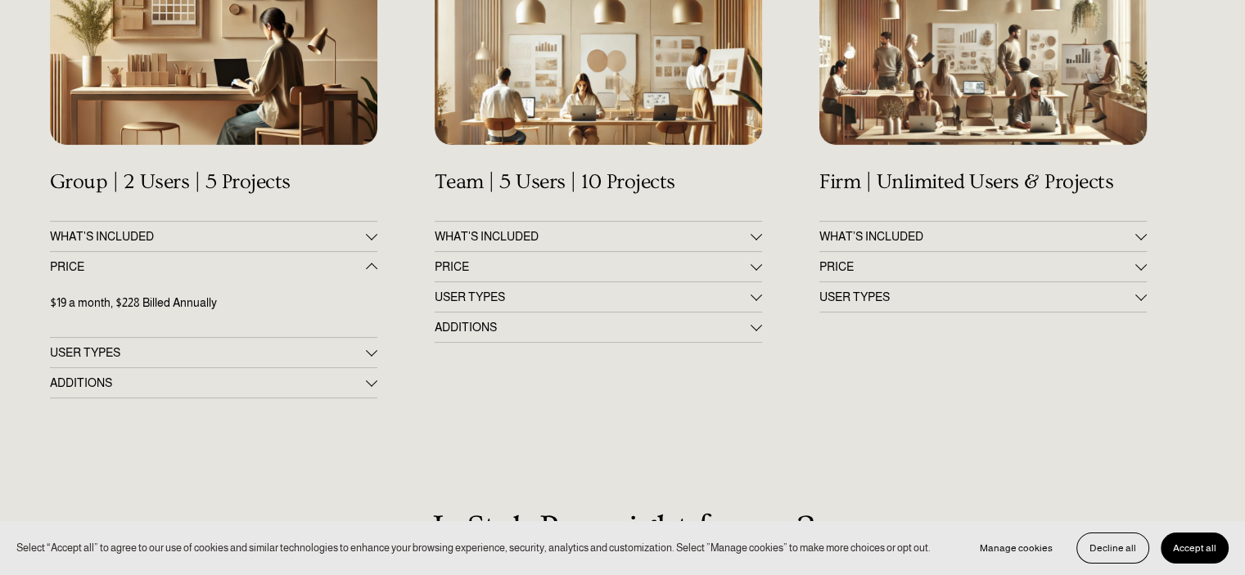  What do you see at coordinates (1016, 548) in the screenshot?
I see `span: Manage cookies` at bounding box center [1016, 548].